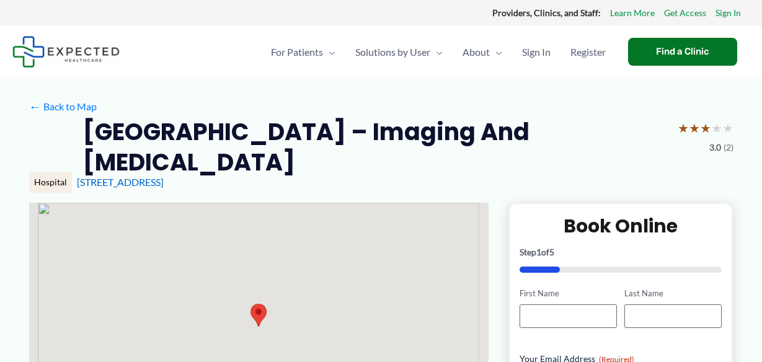 The height and width of the screenshot is (362, 762). I want to click on span: (2), so click(728, 147).